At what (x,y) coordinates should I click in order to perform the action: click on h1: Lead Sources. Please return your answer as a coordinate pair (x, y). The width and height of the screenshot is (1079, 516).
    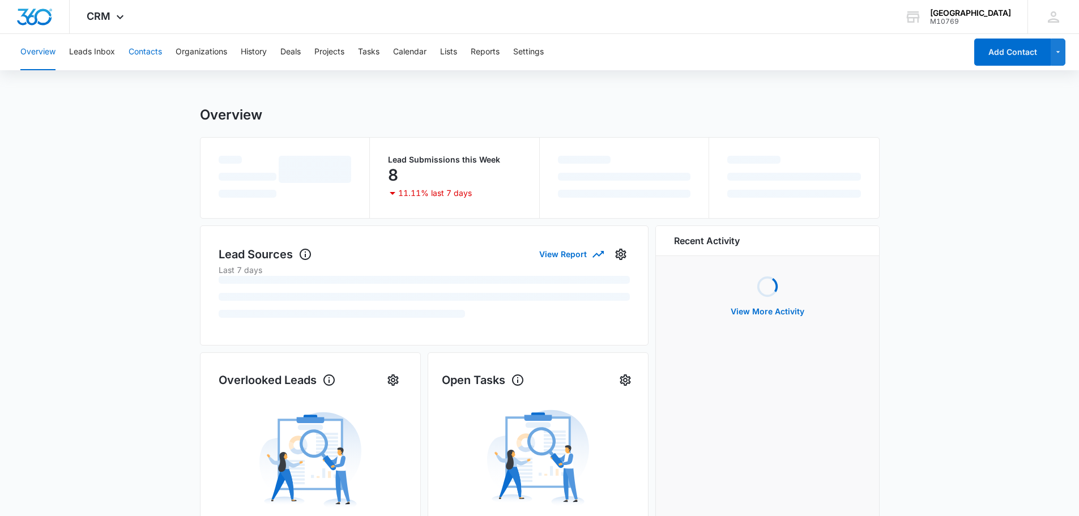
    Looking at the image, I should click on (265, 254).